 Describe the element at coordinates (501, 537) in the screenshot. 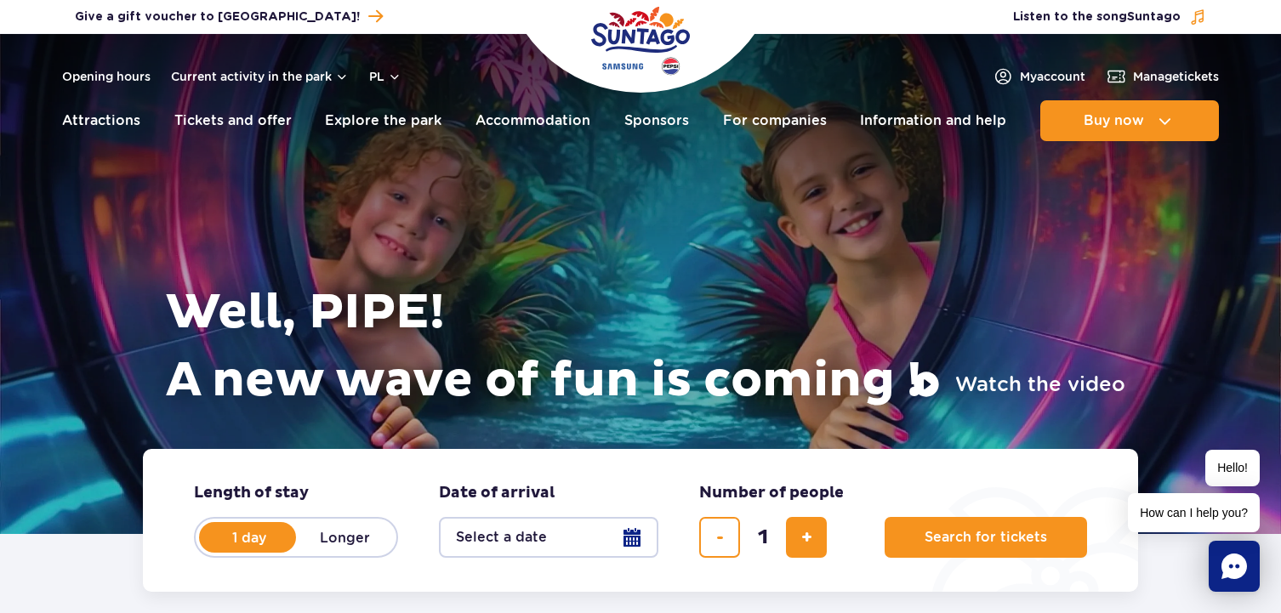

I see `font: Select a date` at that location.